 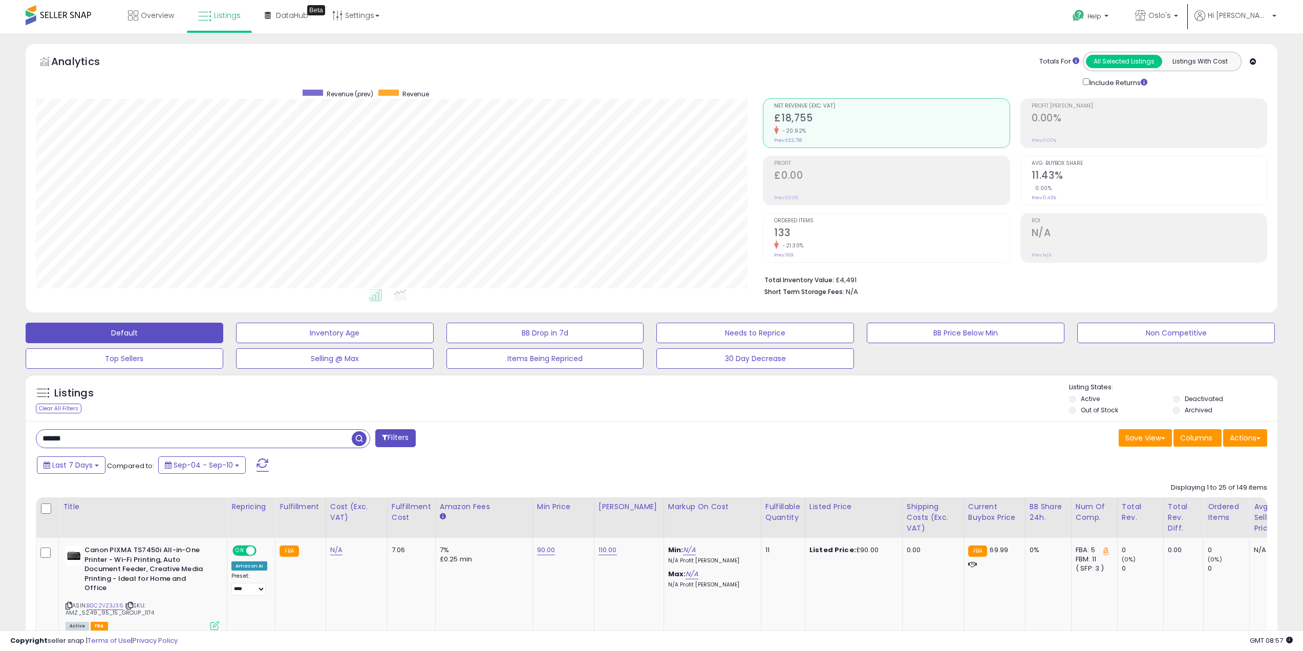 What do you see at coordinates (1129, 559) in the screenshot?
I see `small: (0%)` at bounding box center [1129, 559].